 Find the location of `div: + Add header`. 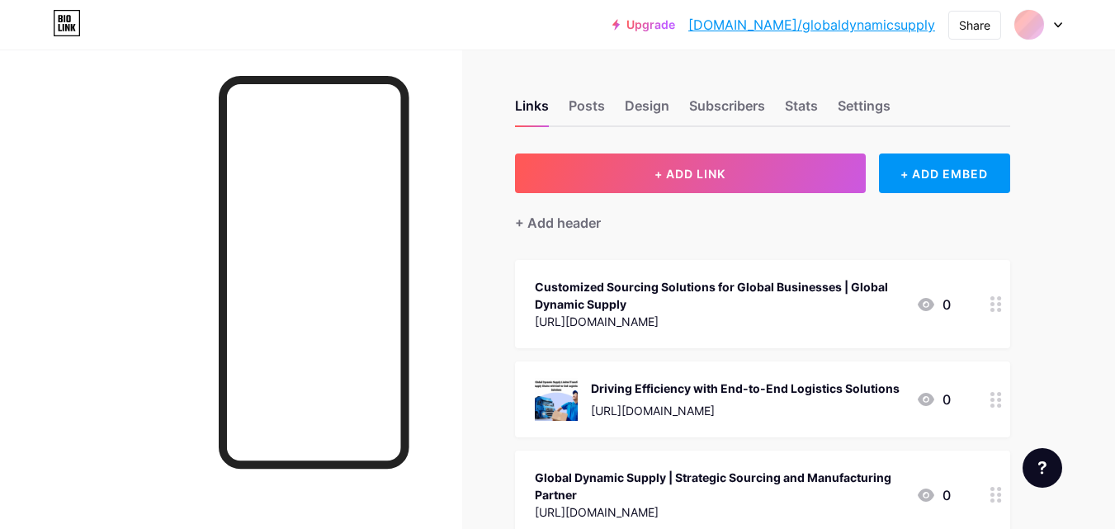

div: + Add header is located at coordinates (558, 223).